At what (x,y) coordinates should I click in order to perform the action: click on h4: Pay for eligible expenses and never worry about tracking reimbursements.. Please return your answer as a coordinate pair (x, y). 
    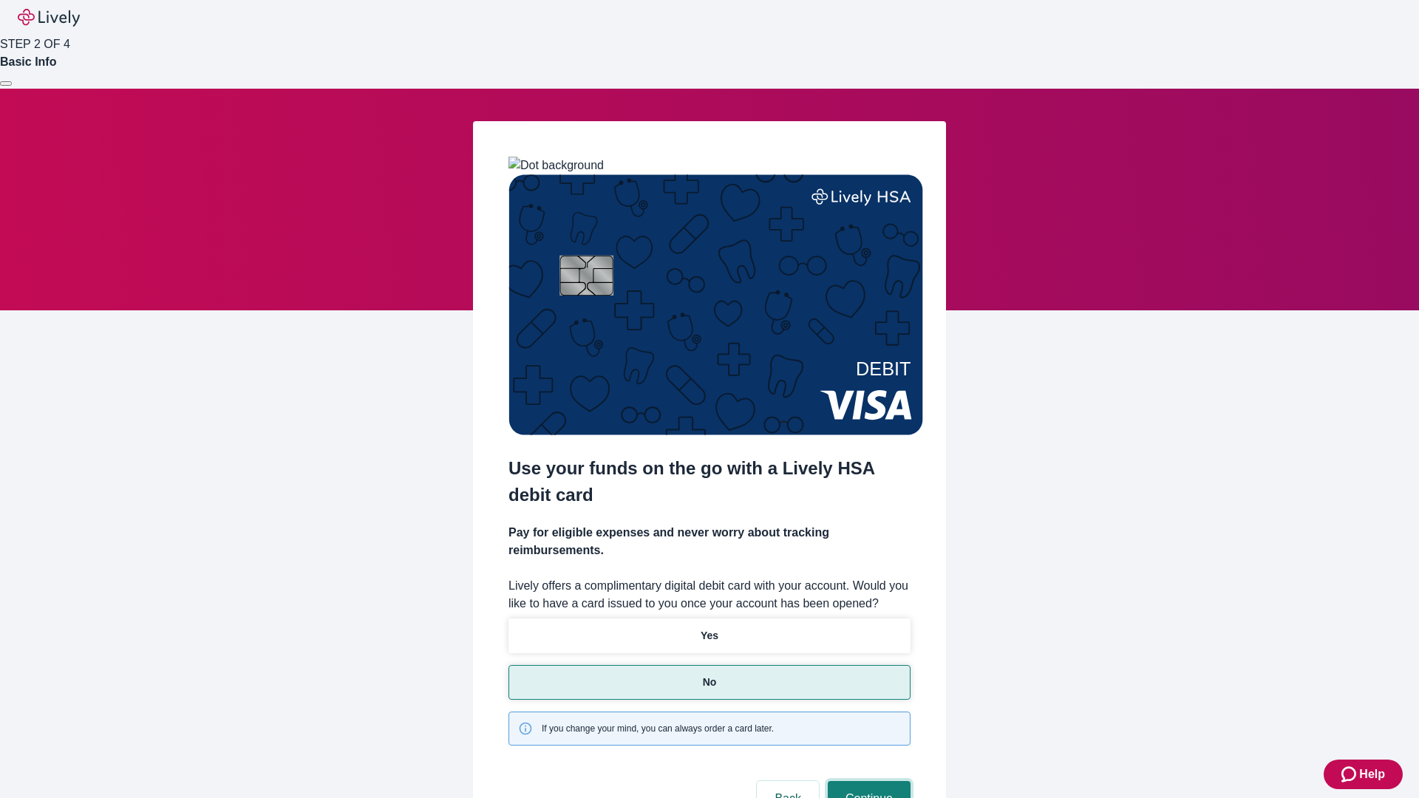
    Looking at the image, I should click on (710, 542).